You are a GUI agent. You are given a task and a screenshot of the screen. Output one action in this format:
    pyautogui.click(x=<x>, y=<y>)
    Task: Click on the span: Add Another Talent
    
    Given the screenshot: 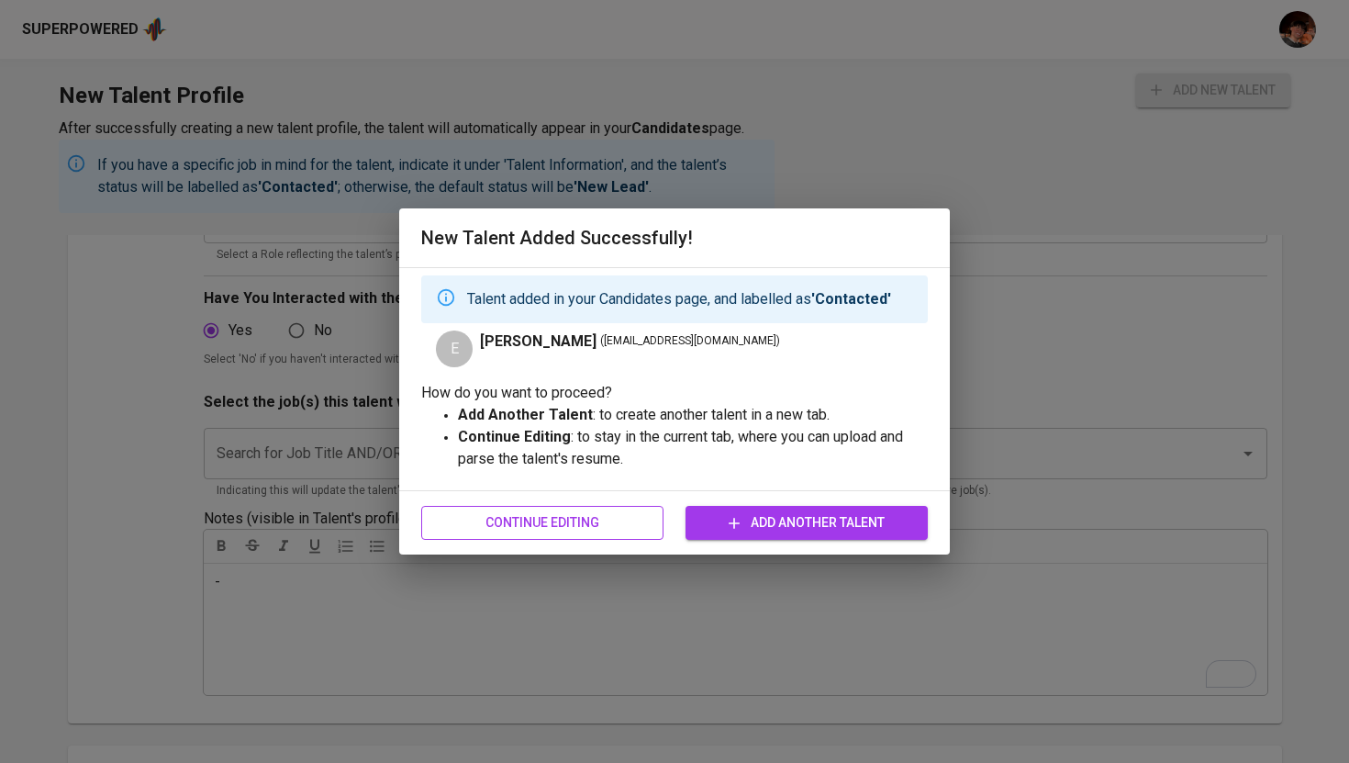 What is the action you would take?
    pyautogui.click(x=807, y=522)
    